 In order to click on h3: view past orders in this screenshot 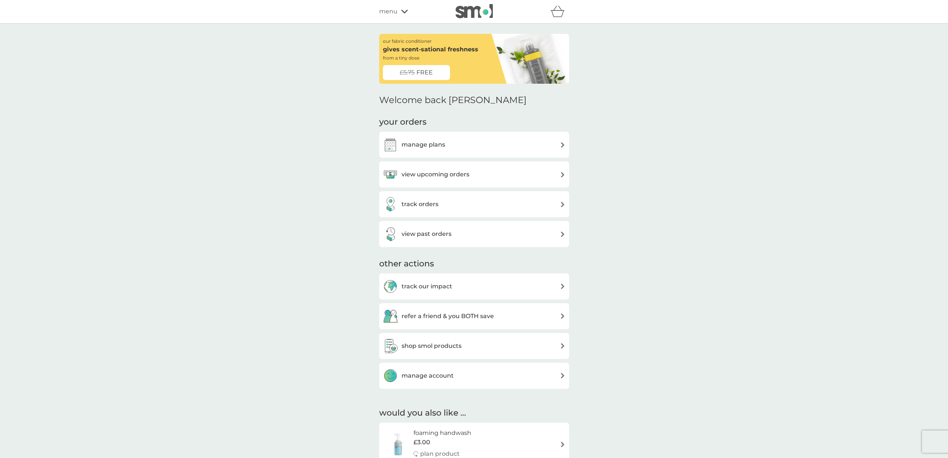, I will do `click(426, 234)`.